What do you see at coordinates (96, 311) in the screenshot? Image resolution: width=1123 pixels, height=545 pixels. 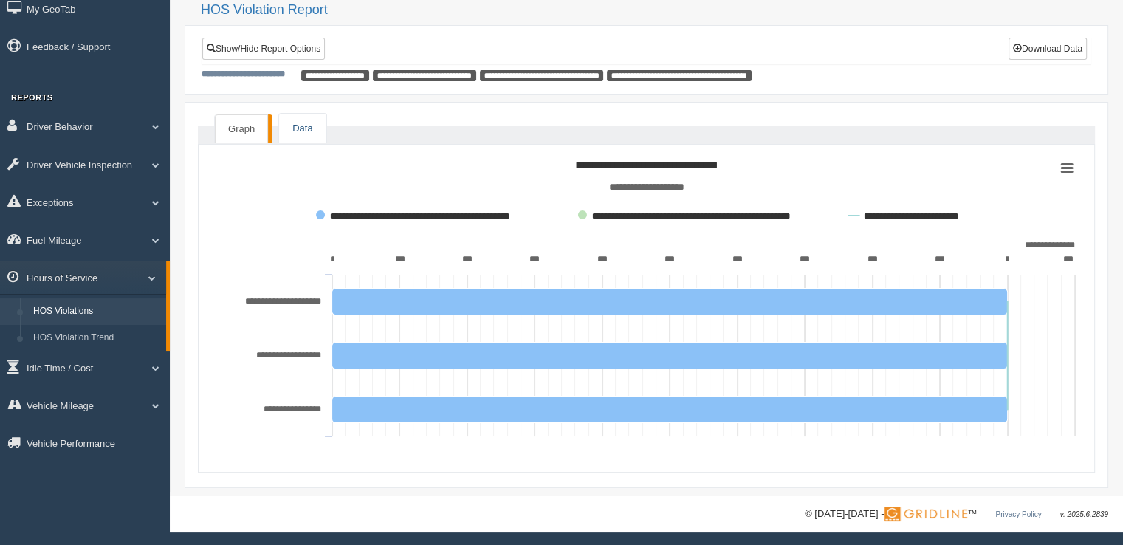 I see `a: HOS Violations` at bounding box center [96, 311].